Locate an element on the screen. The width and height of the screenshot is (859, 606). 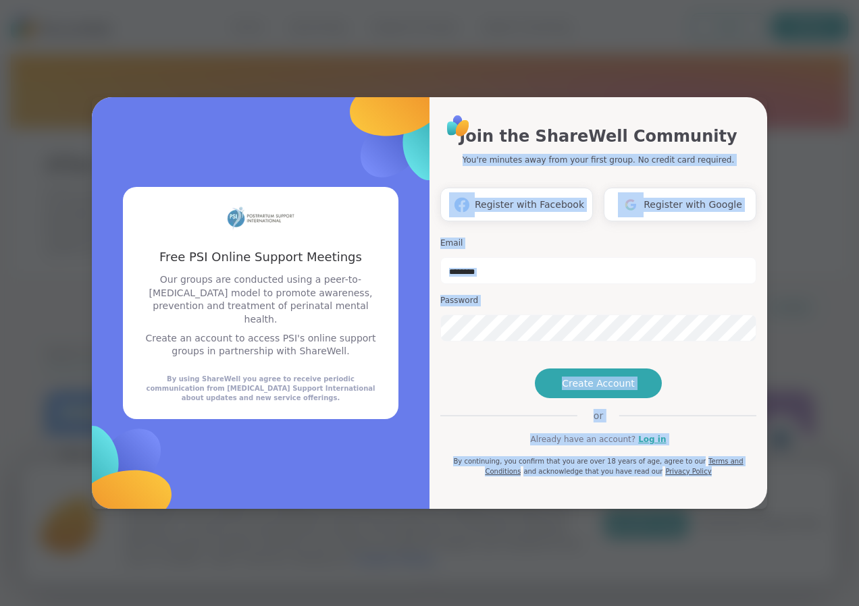
span: and acknowledge that you have read our is located at coordinates (593, 471).